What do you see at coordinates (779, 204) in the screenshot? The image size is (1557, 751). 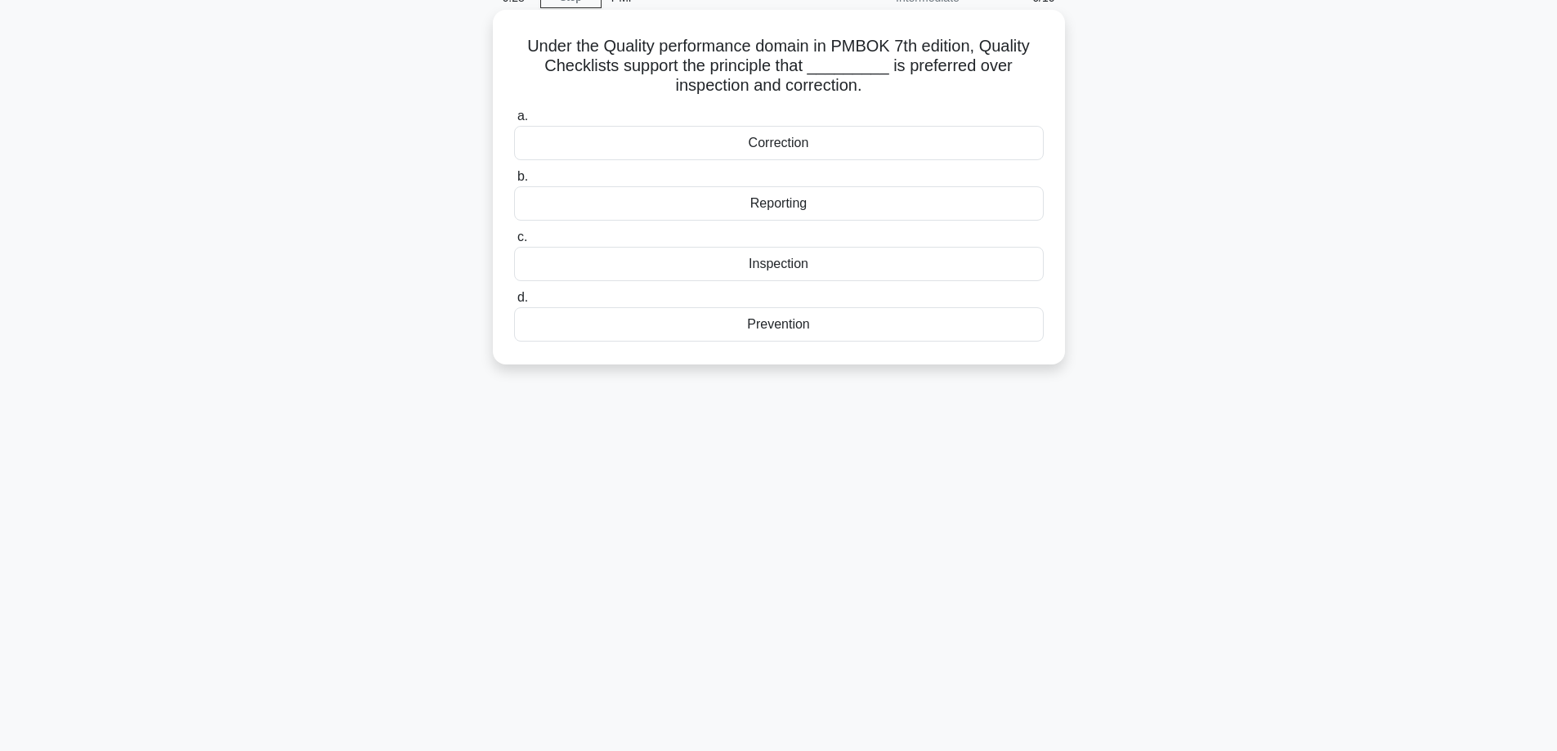 I see `div: Reporting` at bounding box center [779, 204].